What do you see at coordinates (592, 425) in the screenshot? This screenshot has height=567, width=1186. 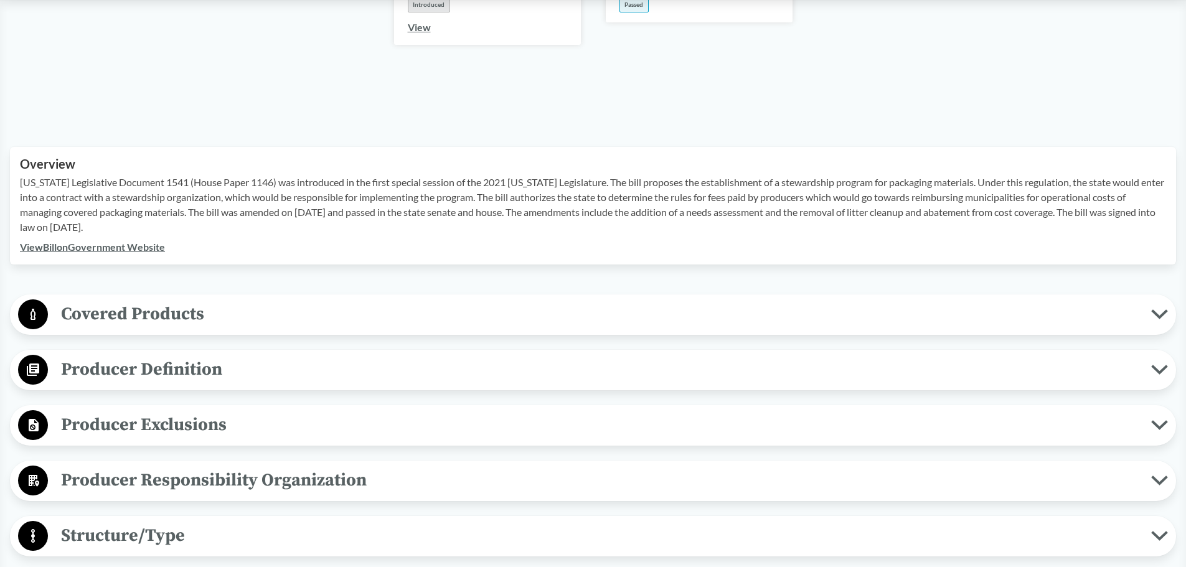 I see `button: Producer Exclusions` at bounding box center [592, 425].